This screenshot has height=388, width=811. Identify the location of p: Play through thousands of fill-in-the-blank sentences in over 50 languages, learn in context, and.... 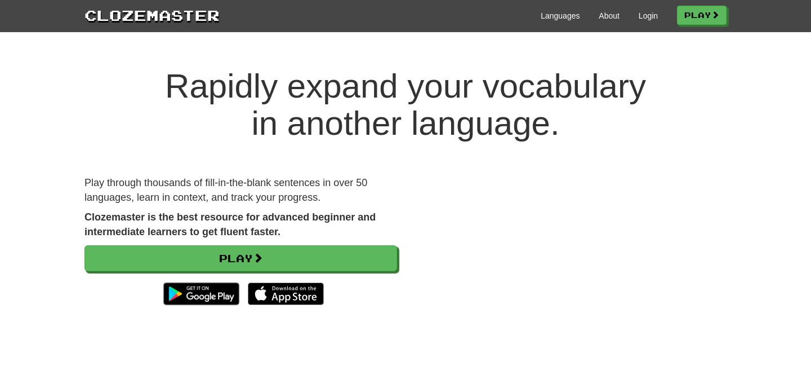
(241, 190).